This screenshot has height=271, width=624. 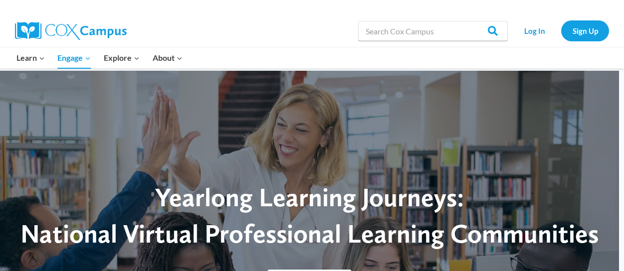 What do you see at coordinates (99, 58) in the screenshot?
I see `nav: Primary Navigation` at bounding box center [99, 58].